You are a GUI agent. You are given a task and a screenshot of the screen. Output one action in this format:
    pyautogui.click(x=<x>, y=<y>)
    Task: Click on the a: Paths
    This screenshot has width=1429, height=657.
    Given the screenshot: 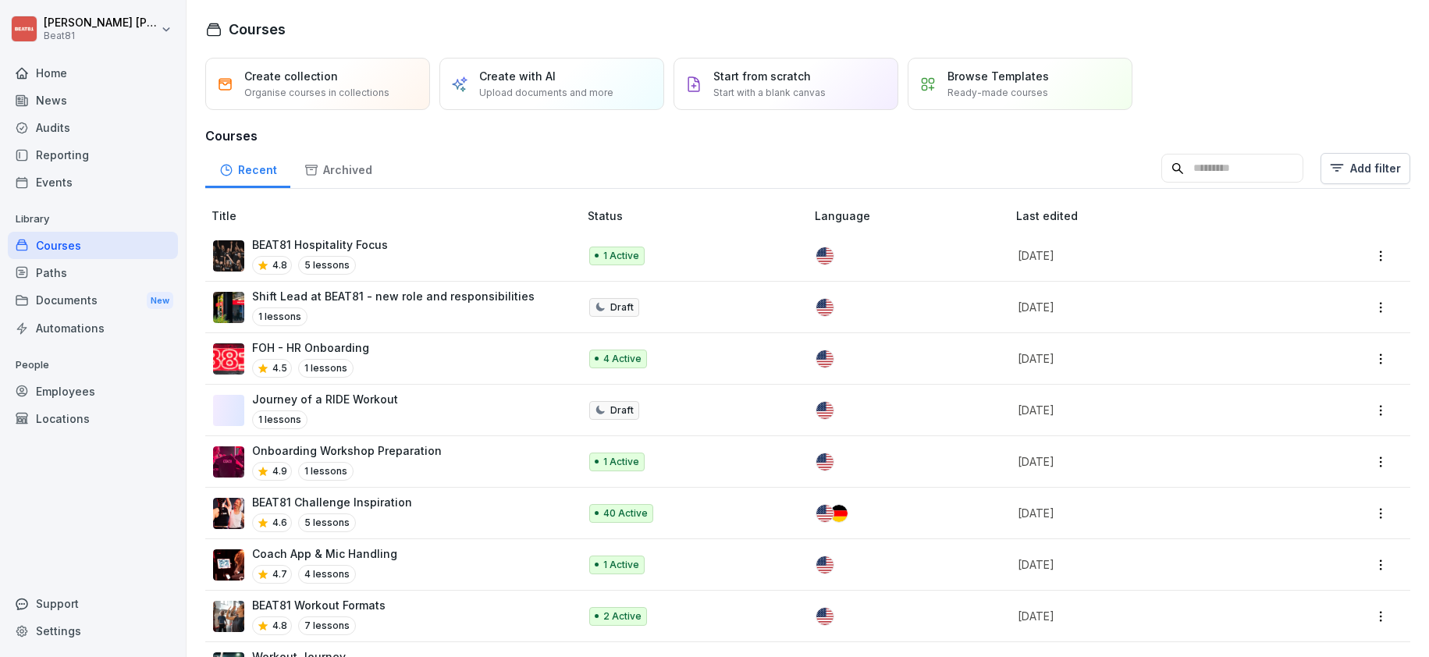 What is the action you would take?
    pyautogui.click(x=93, y=272)
    